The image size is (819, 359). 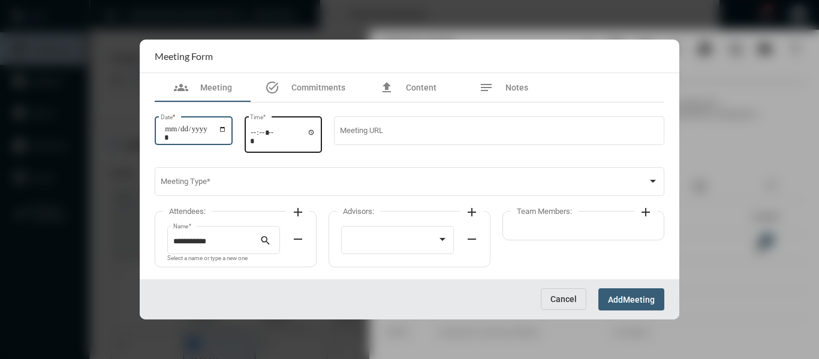 I want to click on span: Cancel, so click(x=563, y=299).